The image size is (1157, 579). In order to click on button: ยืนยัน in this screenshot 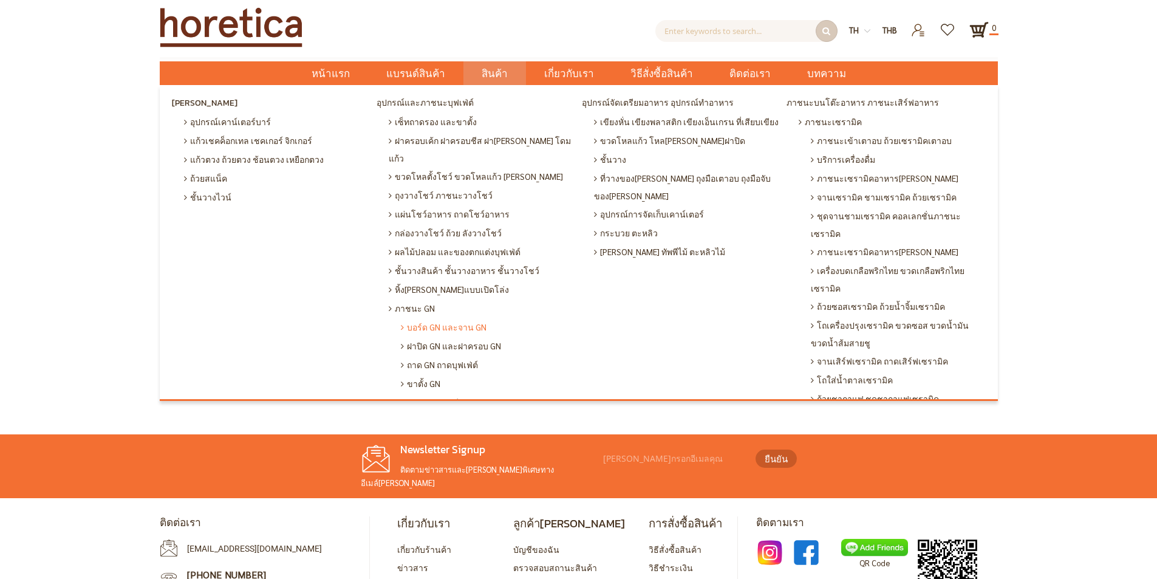, I will do `click(776, 459)`.